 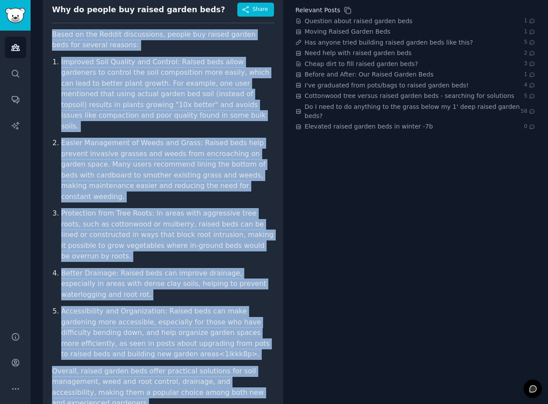 I want to click on a: I've graduated from pots/bags to raised garden beds!, so click(x=386, y=85).